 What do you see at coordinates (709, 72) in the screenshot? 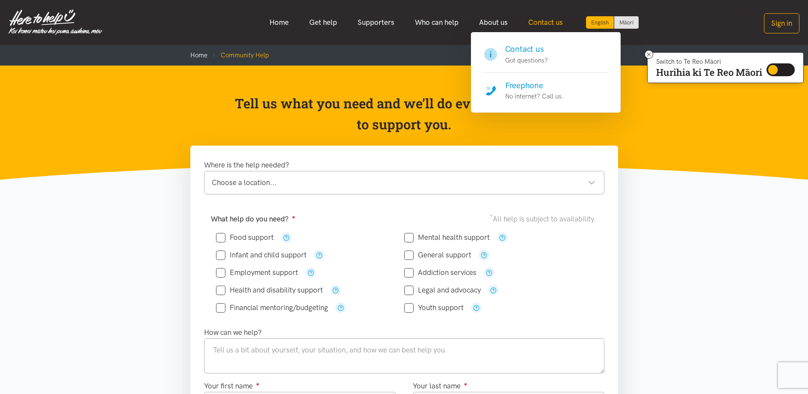
I see `p: Hurihia ki Te Reo Māori` at bounding box center [709, 72].